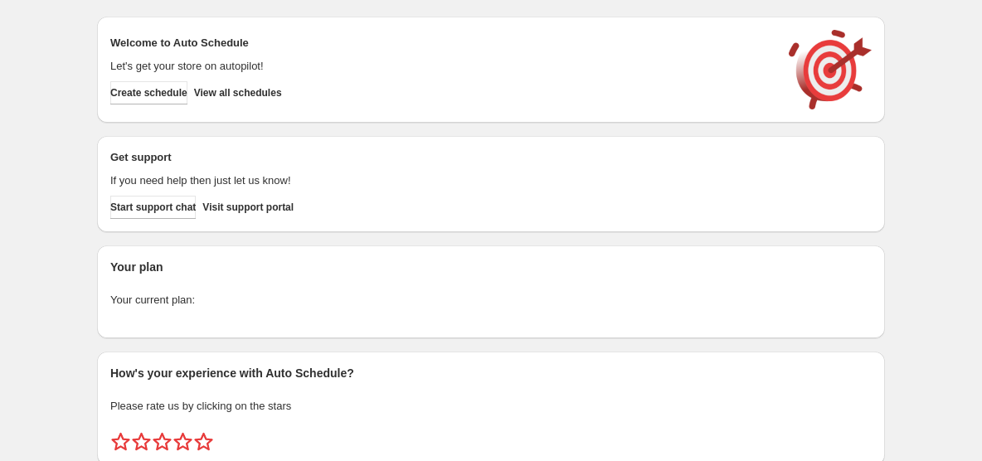  Describe the element at coordinates (153, 207) in the screenshot. I see `a: Start support chat` at that location.